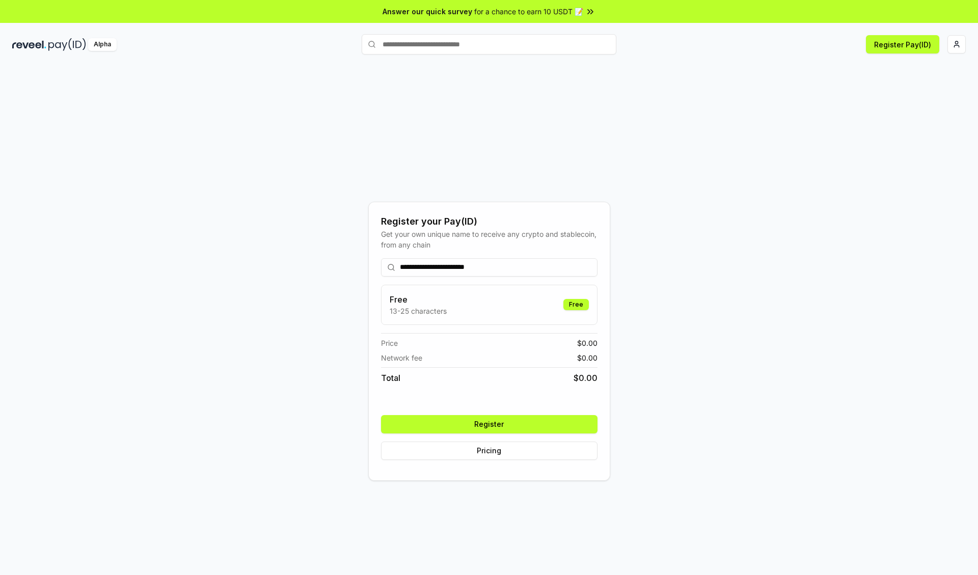 The image size is (978, 575). I want to click on div: Alpha, so click(102, 44).